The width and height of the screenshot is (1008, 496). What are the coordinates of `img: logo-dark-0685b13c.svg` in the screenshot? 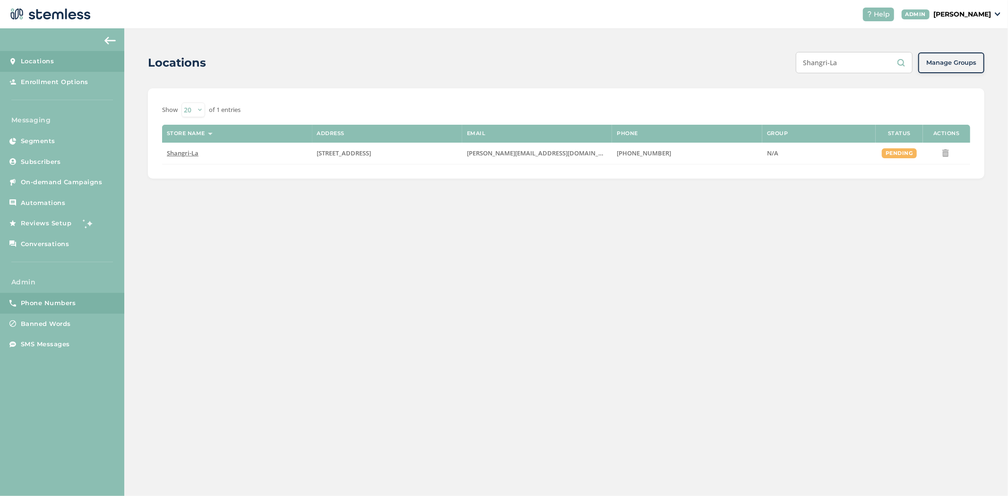 It's located at (49, 14).